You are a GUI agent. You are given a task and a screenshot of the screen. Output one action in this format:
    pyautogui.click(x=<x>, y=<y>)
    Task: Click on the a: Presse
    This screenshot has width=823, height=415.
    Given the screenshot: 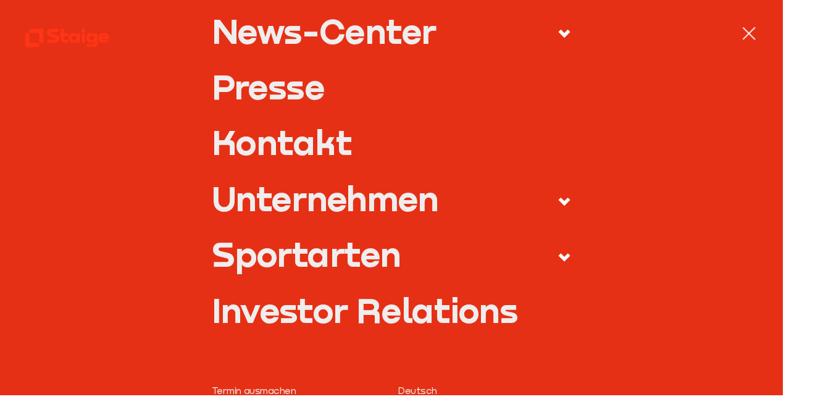 What is the action you would take?
    pyautogui.click(x=411, y=91)
    